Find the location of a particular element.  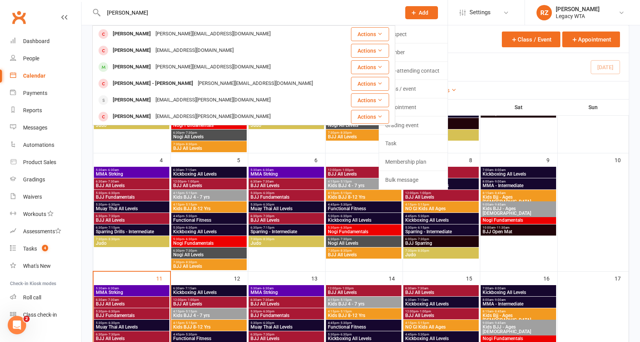

span: 7:00am is located at coordinates (518, 289).